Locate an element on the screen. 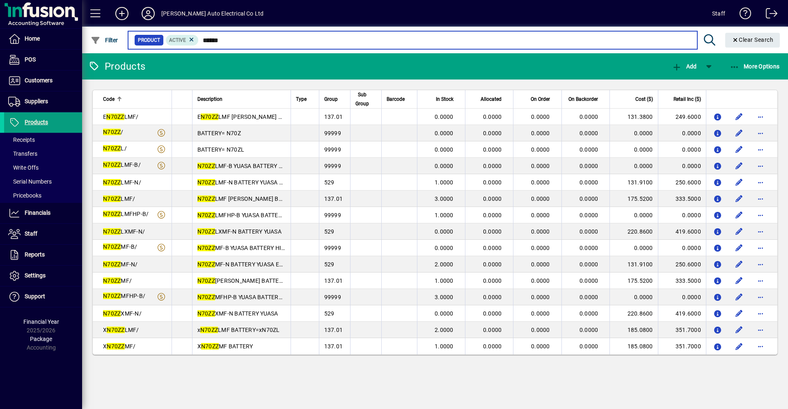 This screenshot has height=409, width=788. a: Pricebooks is located at coordinates (43, 196).